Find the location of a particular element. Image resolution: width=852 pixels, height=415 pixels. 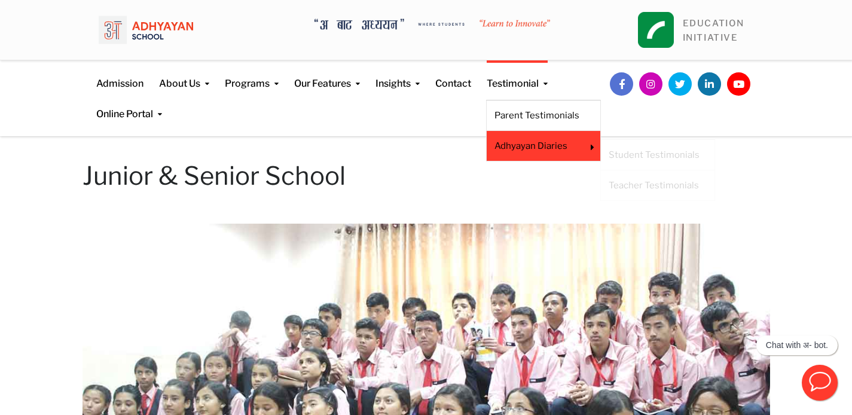

a: Online Portal is located at coordinates (129, 106).